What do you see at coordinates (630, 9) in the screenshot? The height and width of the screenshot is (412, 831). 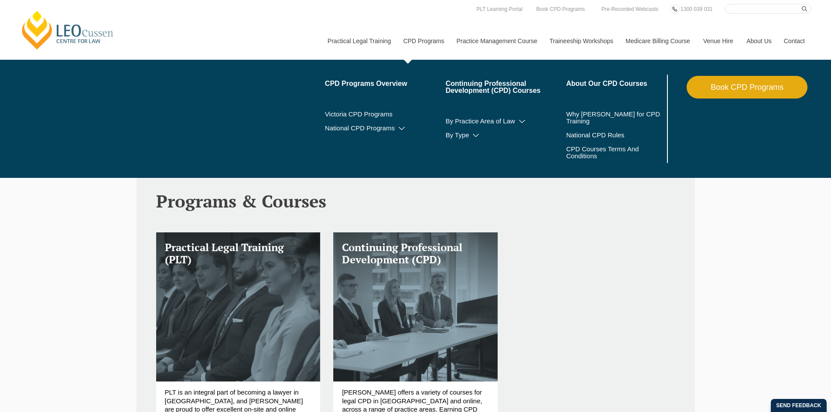 I see `a: Pre-Recorded Webcasts` at bounding box center [630, 9].